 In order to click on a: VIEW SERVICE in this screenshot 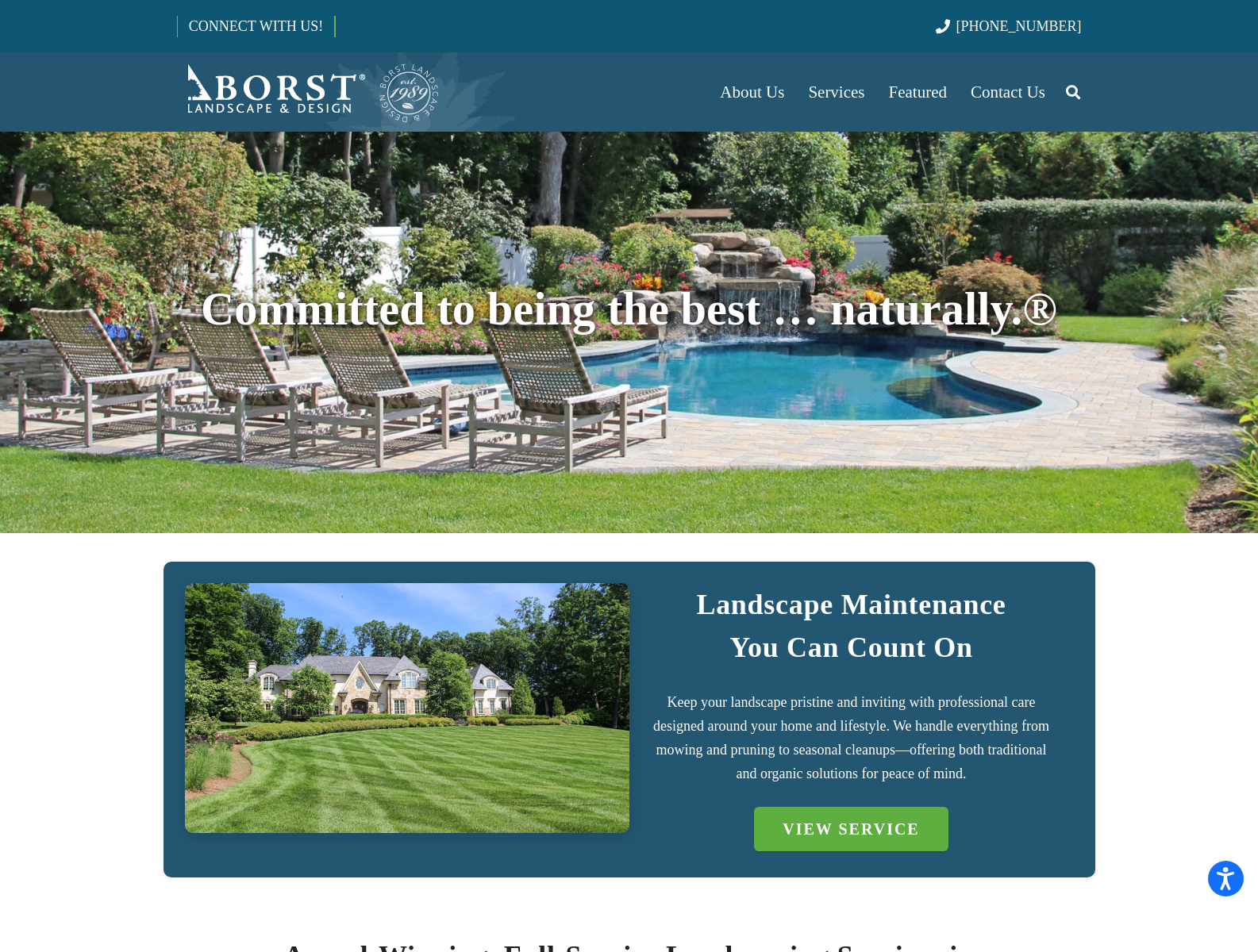, I will do `click(851, 829)`.